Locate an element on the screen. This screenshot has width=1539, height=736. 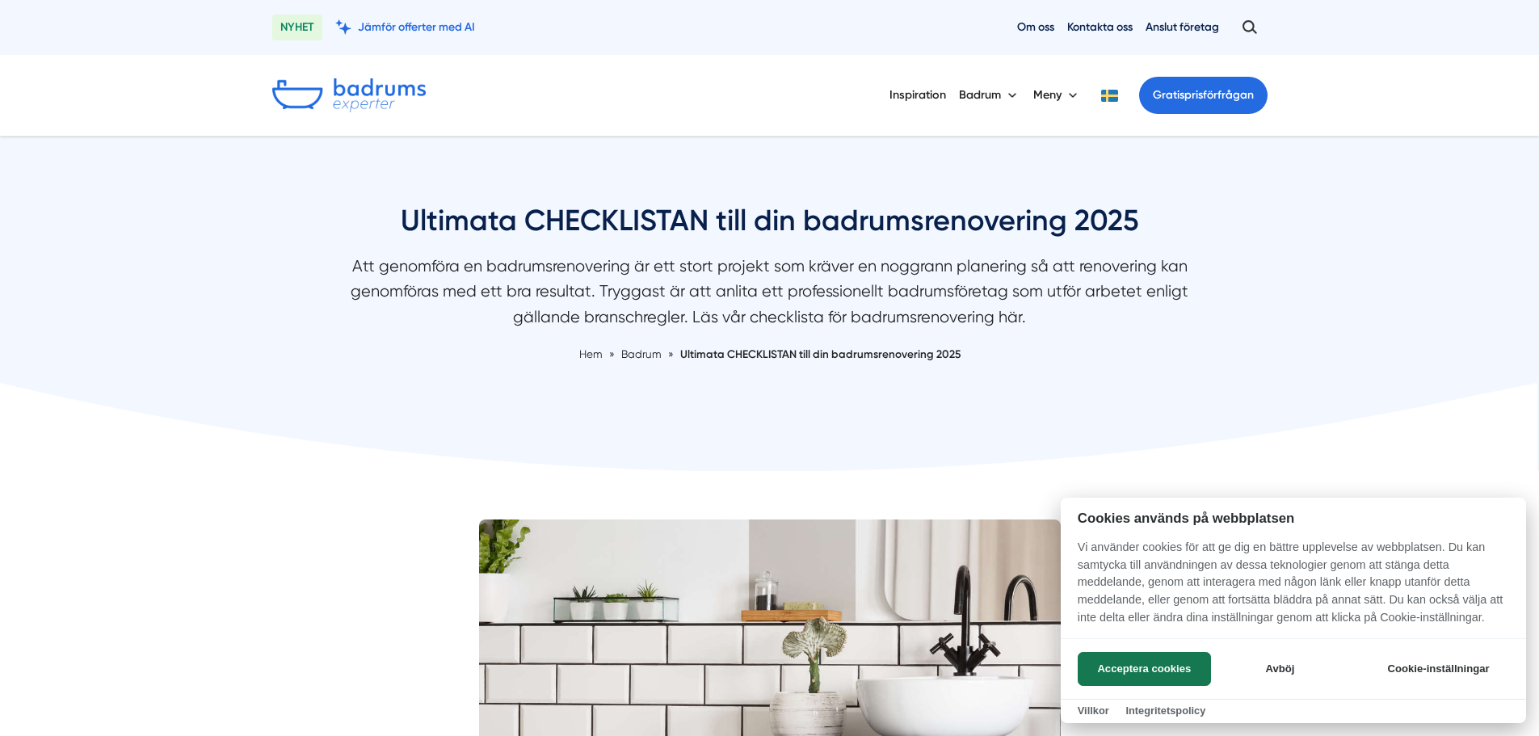
p: Vi använder cookies för att ge dig en bättre upplevelse av webbplatsen. Du kan samtycka till anvä... is located at coordinates (1294, 588).